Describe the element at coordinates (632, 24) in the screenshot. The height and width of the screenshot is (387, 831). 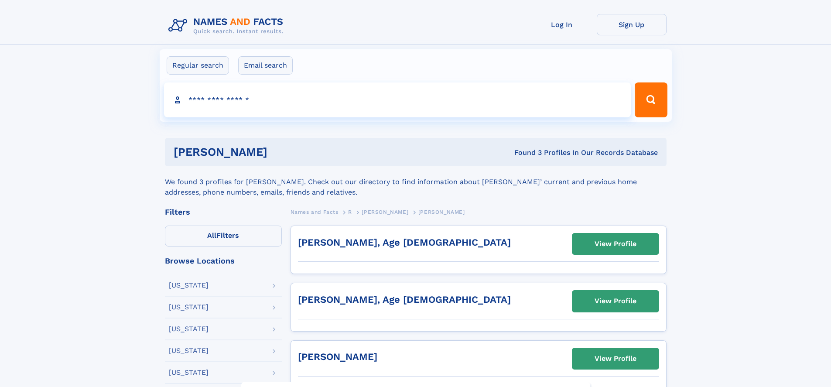
I see `a: Sign Up` at that location.